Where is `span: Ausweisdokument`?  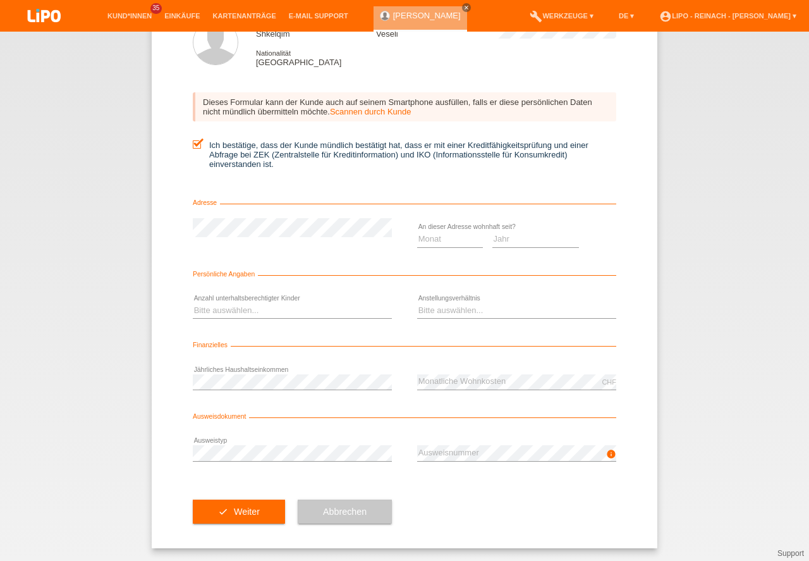
span: Ausweisdokument is located at coordinates (221, 416).